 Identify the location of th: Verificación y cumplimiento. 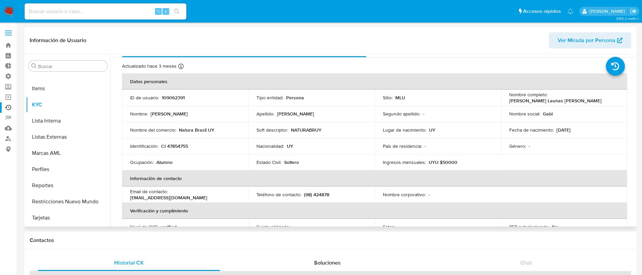
(374, 211).